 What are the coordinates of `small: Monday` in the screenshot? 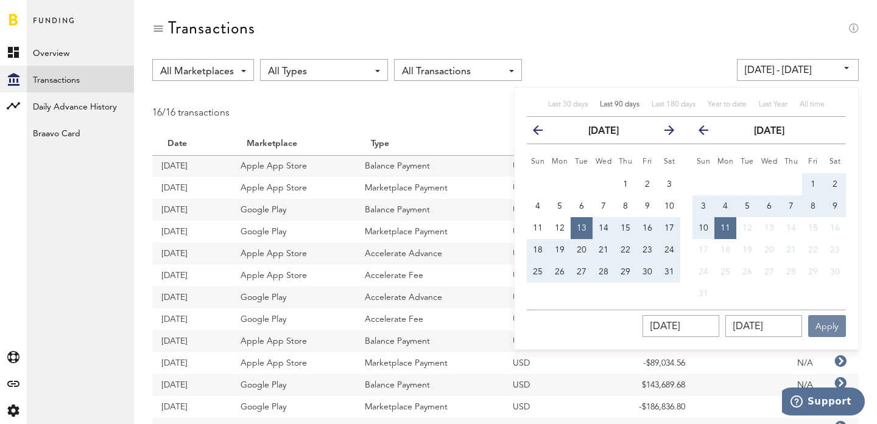 It's located at (560, 162).